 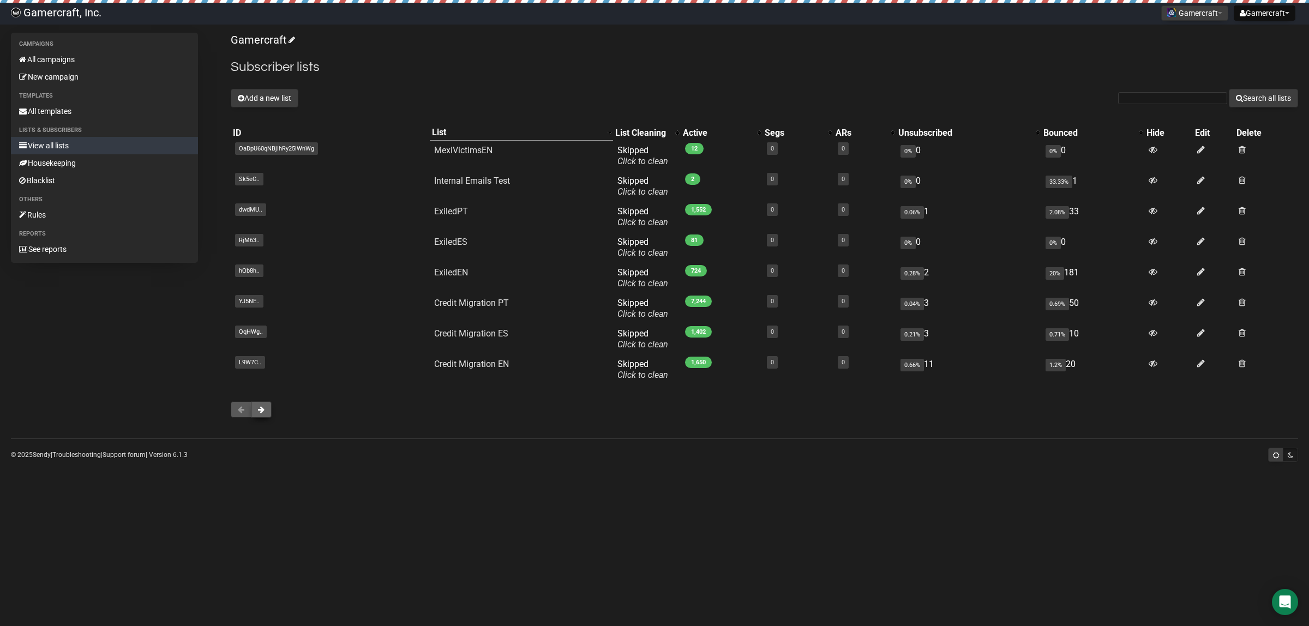 I want to click on th: Hide: No sort applied, sorting is disabled, so click(x=1168, y=132).